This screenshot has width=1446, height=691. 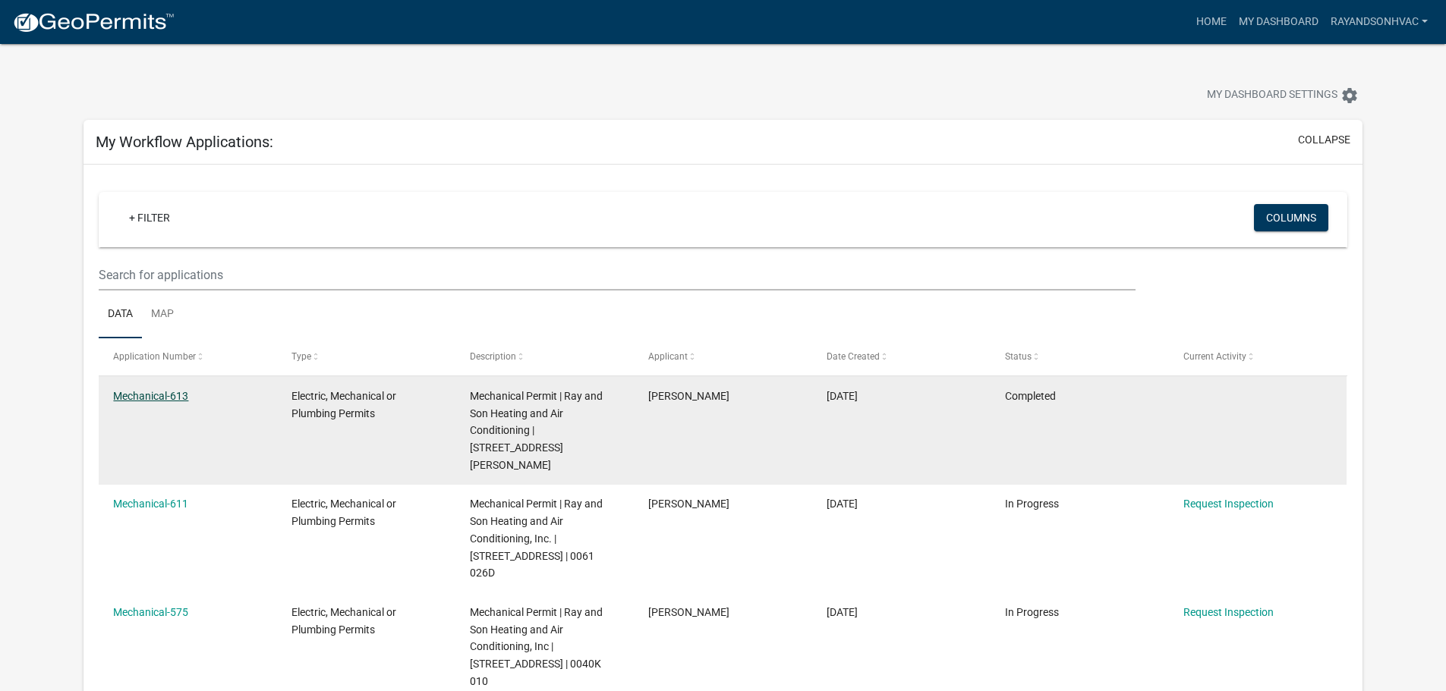 I want to click on span: Completed, so click(x=1030, y=396).